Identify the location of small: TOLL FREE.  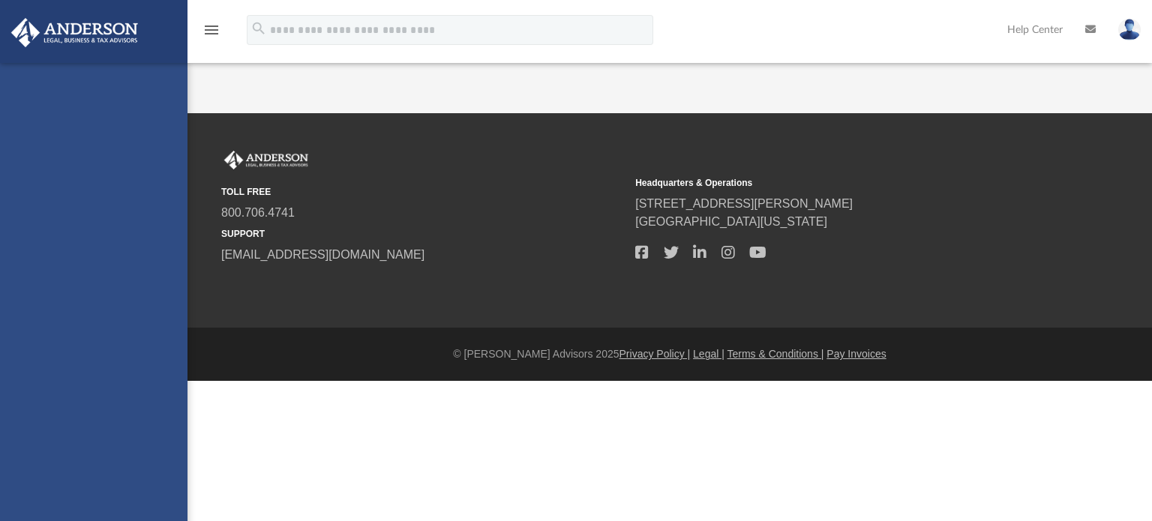
(423, 192).